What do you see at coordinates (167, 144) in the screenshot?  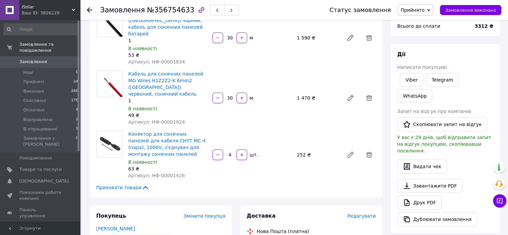 I see `a: Конектор для сонячних панелей для кабеля CHYT MC-4 (пара), 1000V, з'єднувач для монтажу сонячних ...` at bounding box center [167, 144].